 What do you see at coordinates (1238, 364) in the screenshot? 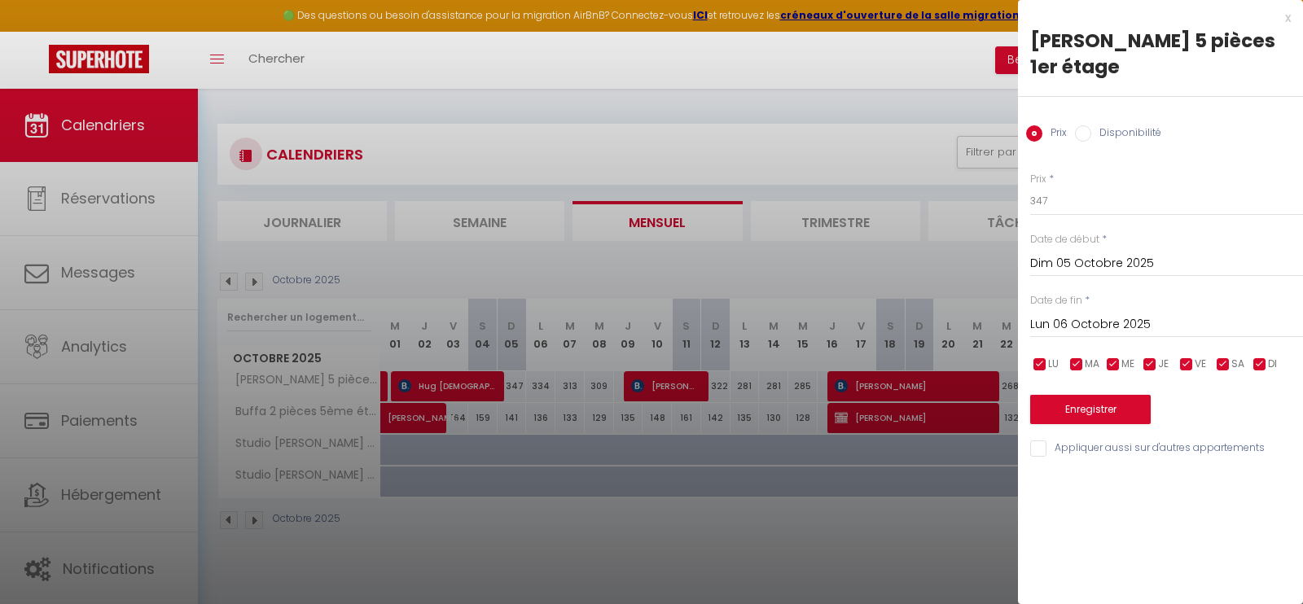
I see `span: SA` at bounding box center [1238, 364].